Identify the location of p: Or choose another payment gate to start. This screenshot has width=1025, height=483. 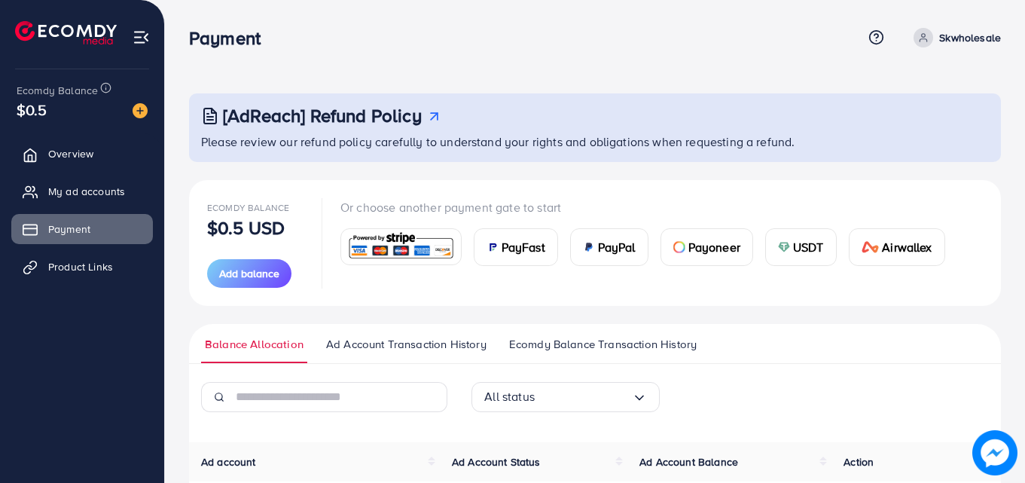
(648, 207).